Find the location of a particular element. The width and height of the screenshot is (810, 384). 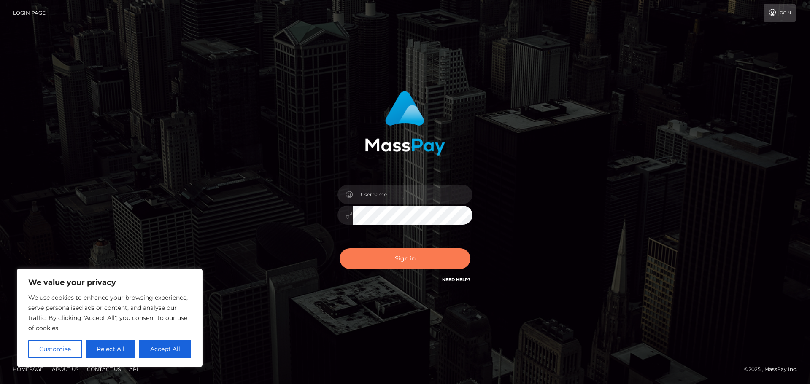

a: Login Page is located at coordinates (29, 13).